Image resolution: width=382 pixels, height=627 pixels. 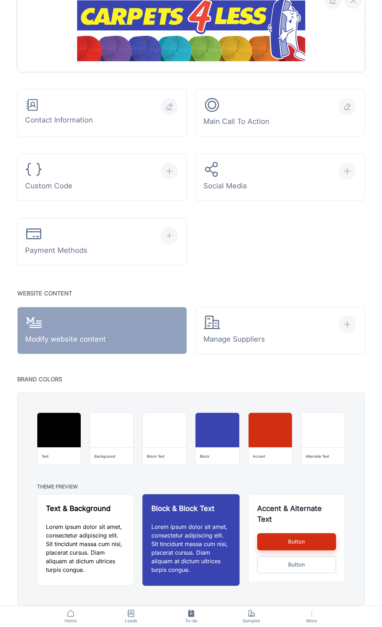 I want to click on button: Payment Methods, so click(x=102, y=242).